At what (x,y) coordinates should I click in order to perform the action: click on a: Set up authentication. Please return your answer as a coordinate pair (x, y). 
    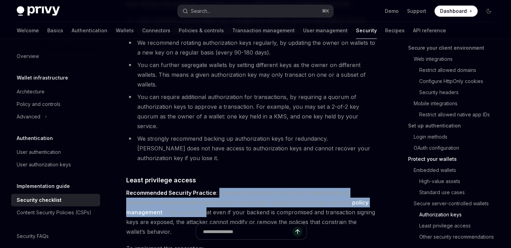
    Looking at the image, I should click on (454, 126).